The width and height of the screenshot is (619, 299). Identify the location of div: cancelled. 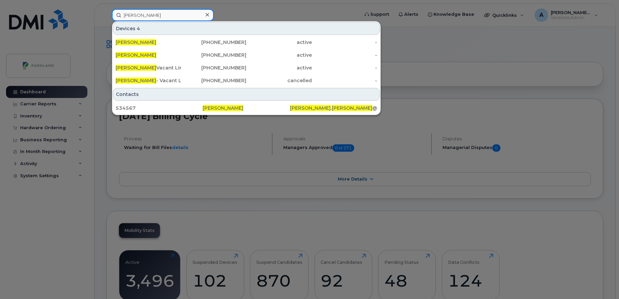
(279, 81).